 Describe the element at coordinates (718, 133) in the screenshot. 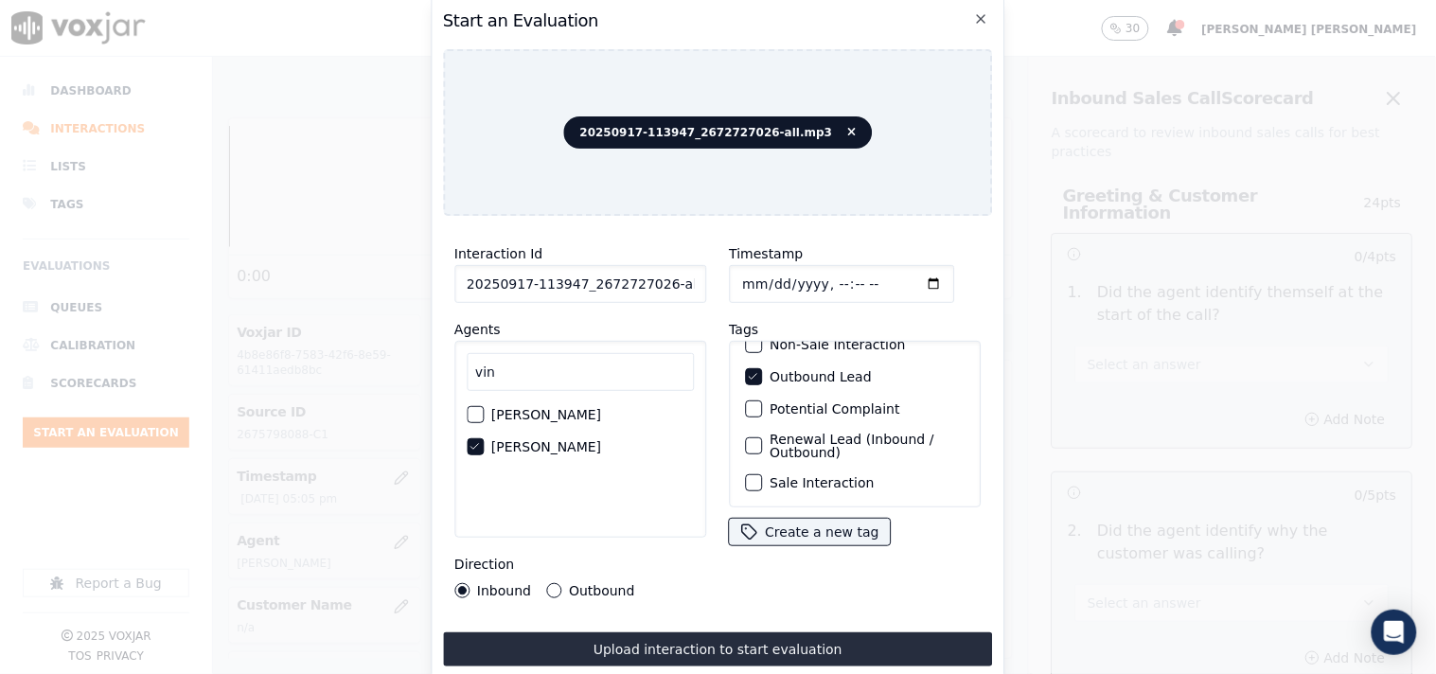

I see `span: 20250917-113947_2672727026-all.mp3` at that location.